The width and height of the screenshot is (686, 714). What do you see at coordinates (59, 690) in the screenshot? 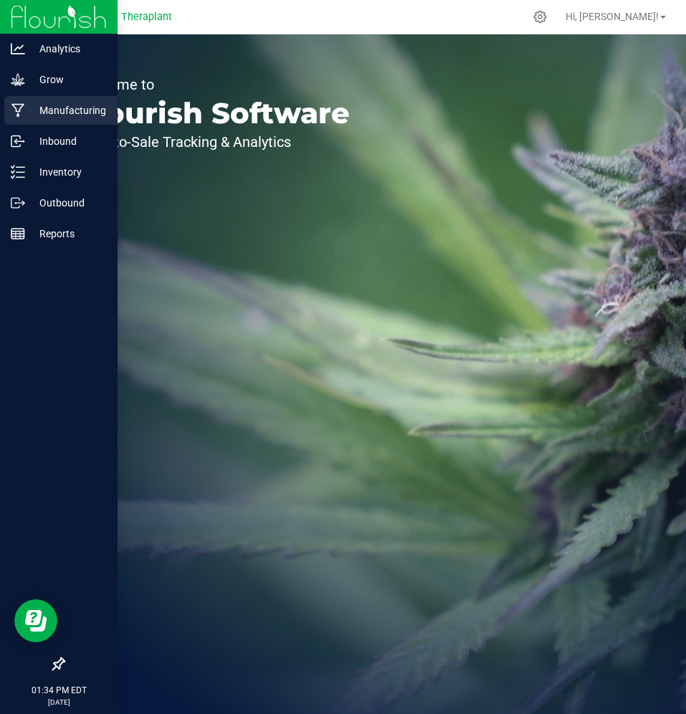
I see `p: 01:34 PM EDT` at bounding box center [59, 690].